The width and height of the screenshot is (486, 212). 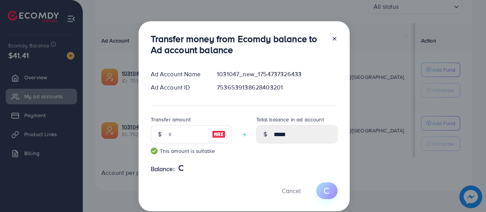 I want to click on small: This amount is suitable, so click(x=191, y=151).